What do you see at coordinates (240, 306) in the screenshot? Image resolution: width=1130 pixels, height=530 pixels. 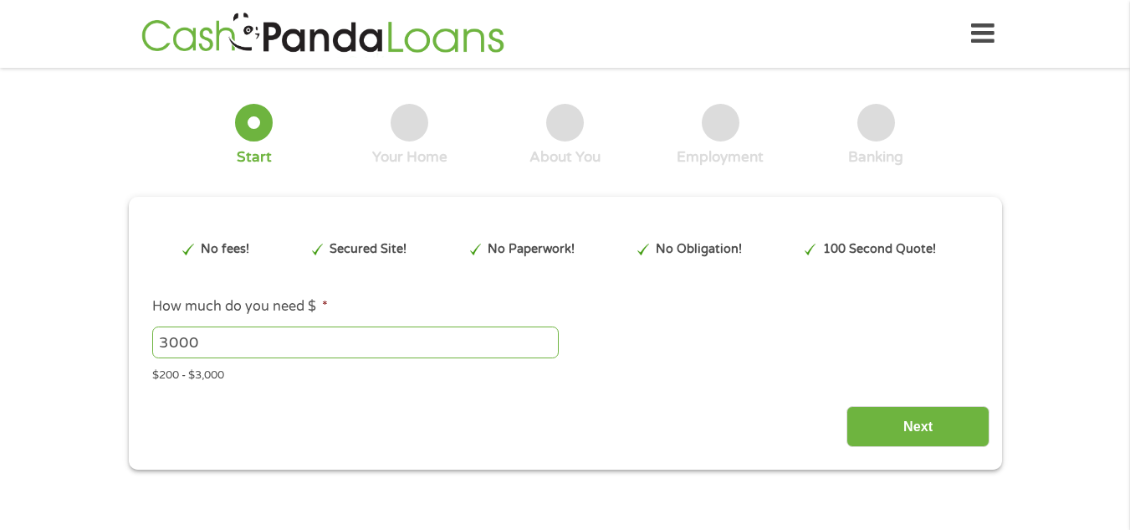 I see `label: How much do you need $` at bounding box center [240, 306].